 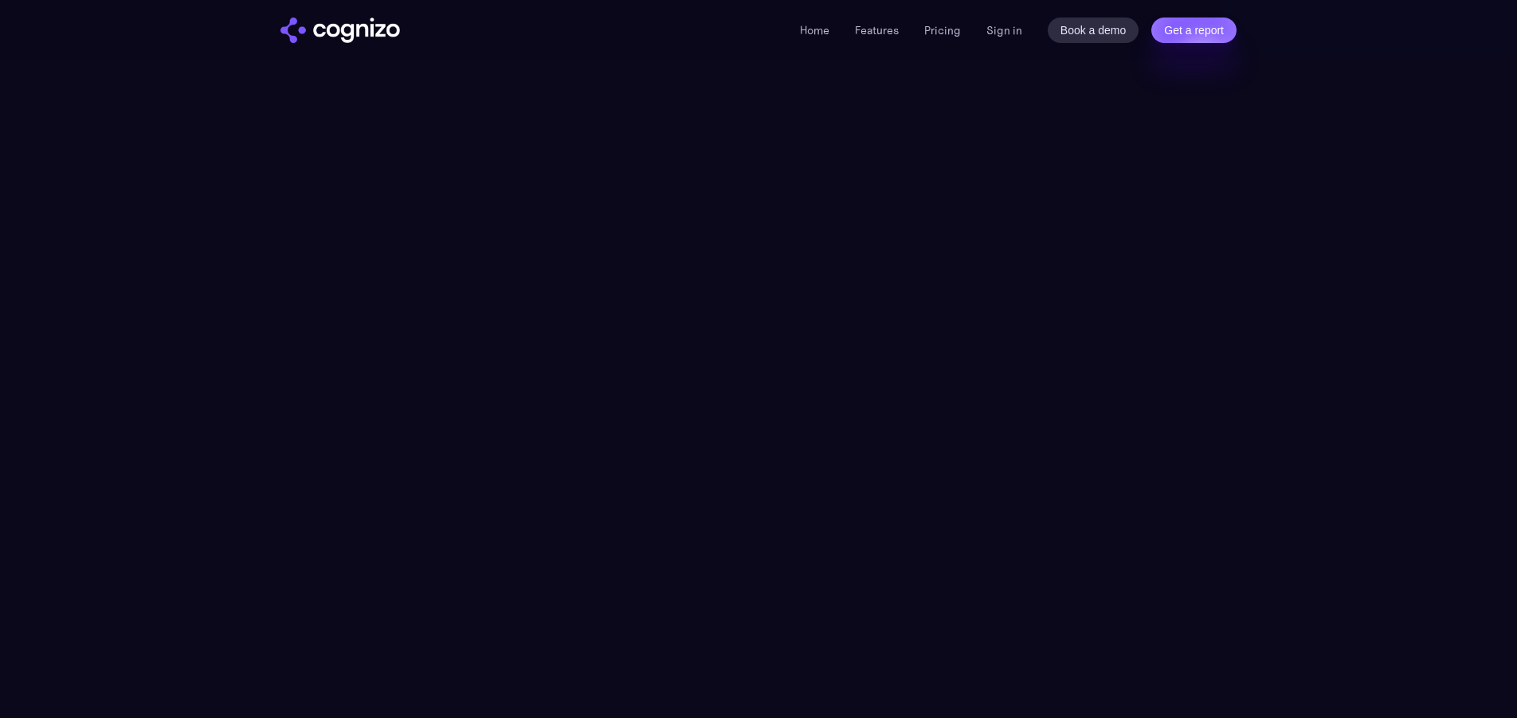 I want to click on a: Pricing, so click(x=942, y=30).